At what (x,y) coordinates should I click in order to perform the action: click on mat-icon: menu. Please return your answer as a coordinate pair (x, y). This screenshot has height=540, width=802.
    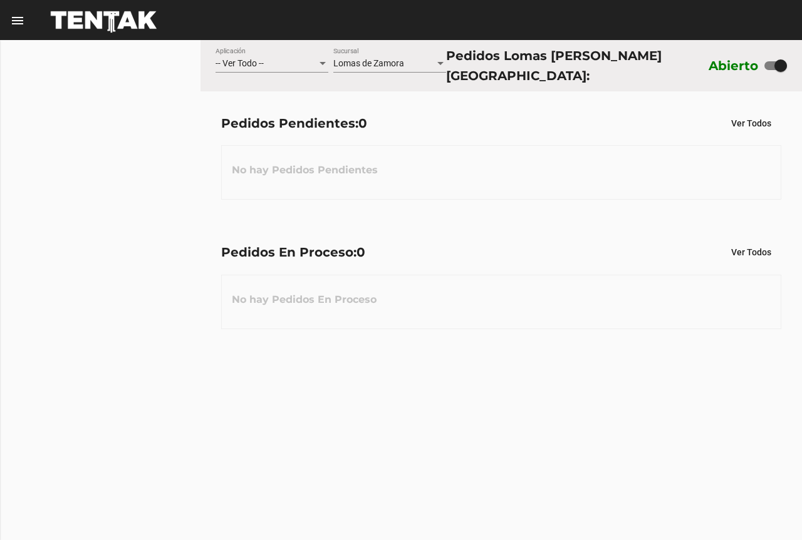
    Looking at the image, I should click on (18, 21).